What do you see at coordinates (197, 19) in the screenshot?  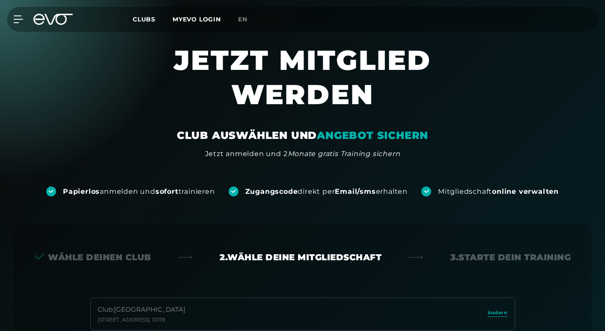 I see `a: MYEVO LOGIN` at bounding box center [197, 19].